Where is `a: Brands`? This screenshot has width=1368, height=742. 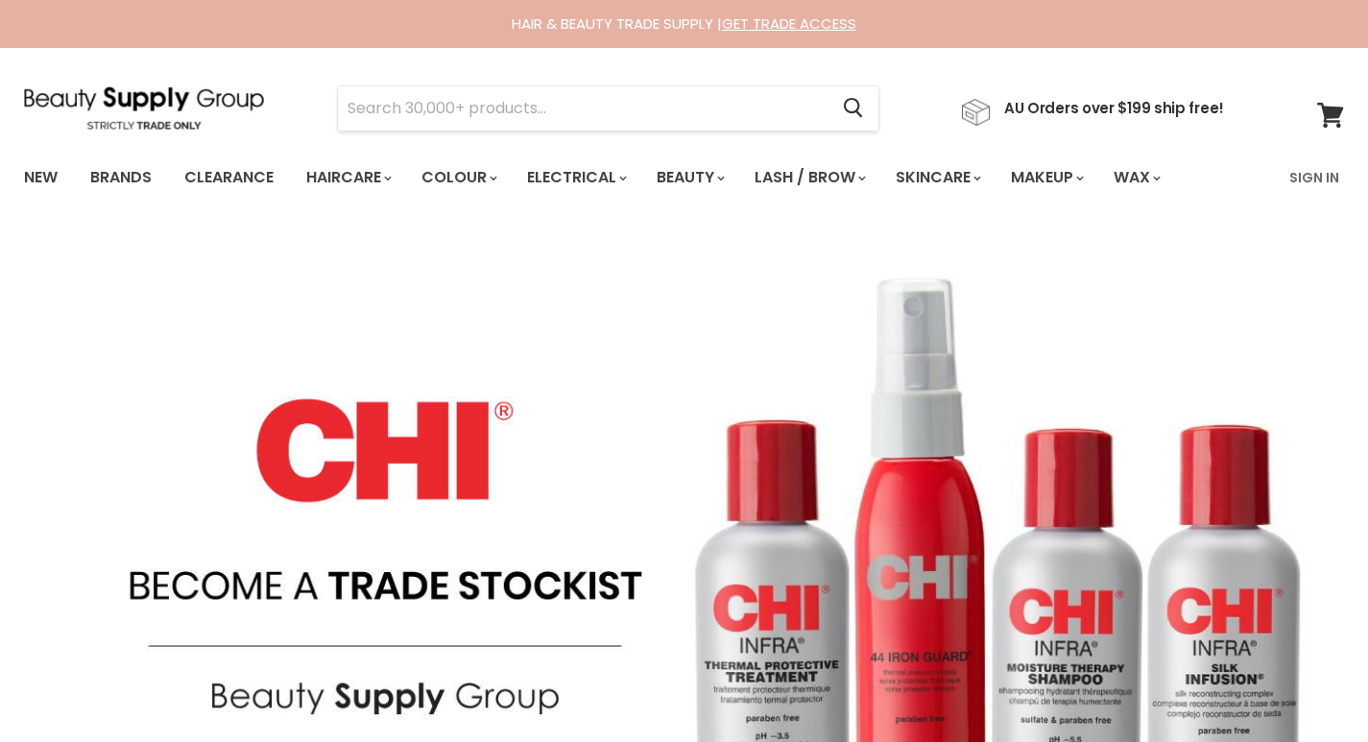
a: Brands is located at coordinates (121, 178).